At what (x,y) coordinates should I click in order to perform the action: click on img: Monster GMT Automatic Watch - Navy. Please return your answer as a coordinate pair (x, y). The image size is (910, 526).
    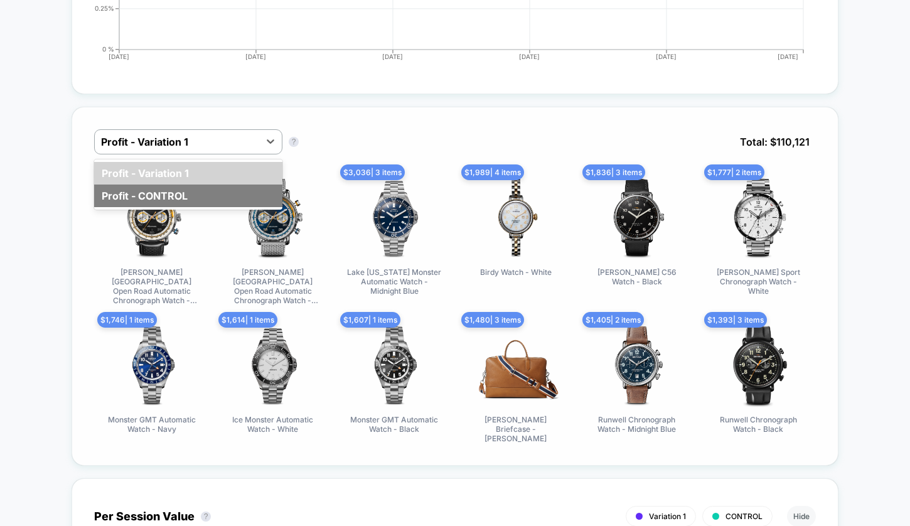
    Looking at the image, I should click on (152, 365).